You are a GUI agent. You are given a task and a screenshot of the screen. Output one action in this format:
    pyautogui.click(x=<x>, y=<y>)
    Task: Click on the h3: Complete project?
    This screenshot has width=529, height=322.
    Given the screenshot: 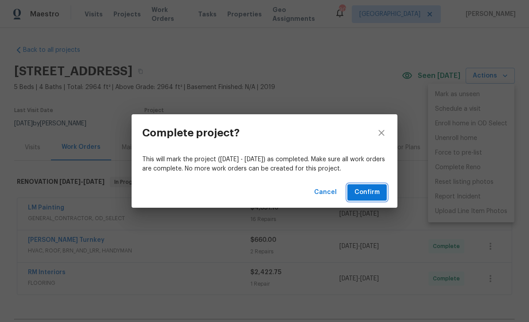 What is the action you would take?
    pyautogui.click(x=191, y=133)
    